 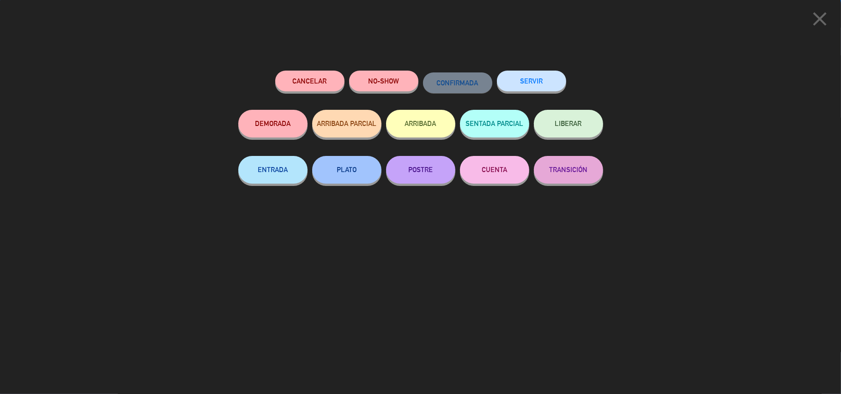 I want to click on button: CONFIRMADA, so click(x=458, y=83).